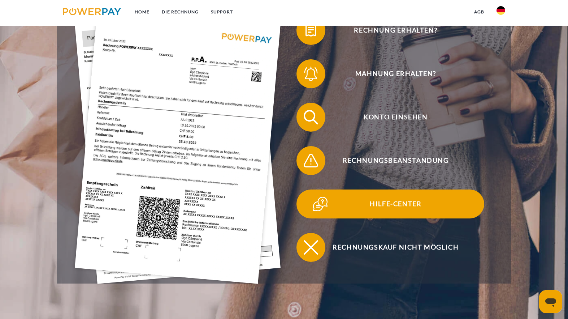 The width and height of the screenshot is (568, 319). What do you see at coordinates (180, 12) in the screenshot?
I see `a: DIE RECHNUNG` at bounding box center [180, 12].